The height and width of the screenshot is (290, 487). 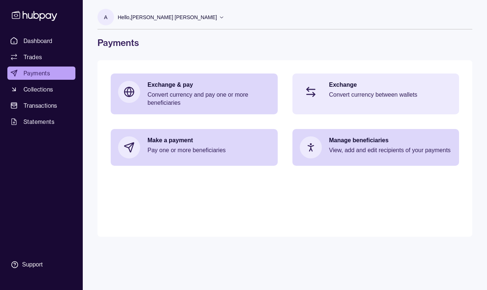 I want to click on p: Exchange, so click(x=391, y=85).